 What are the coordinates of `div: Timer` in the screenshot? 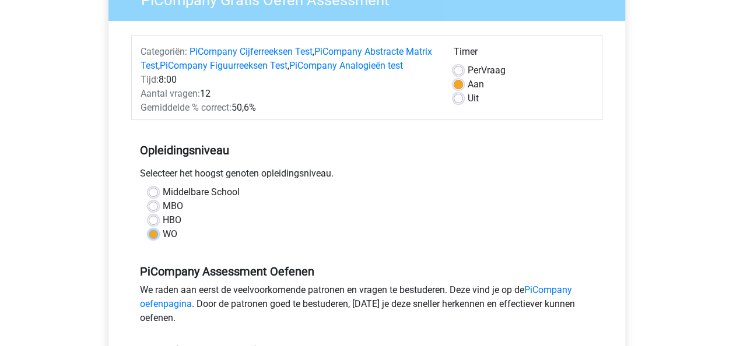 It's located at (523, 54).